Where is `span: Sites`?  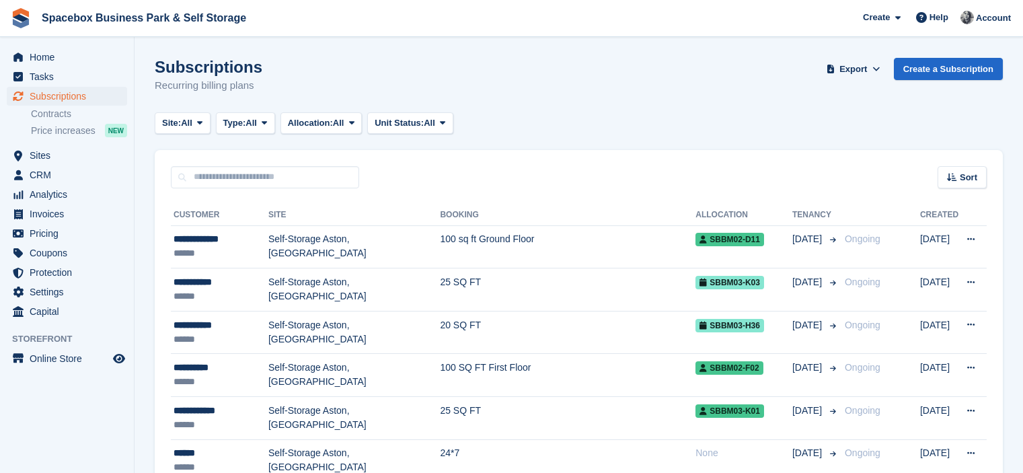
span: Sites is located at coordinates (70, 155).